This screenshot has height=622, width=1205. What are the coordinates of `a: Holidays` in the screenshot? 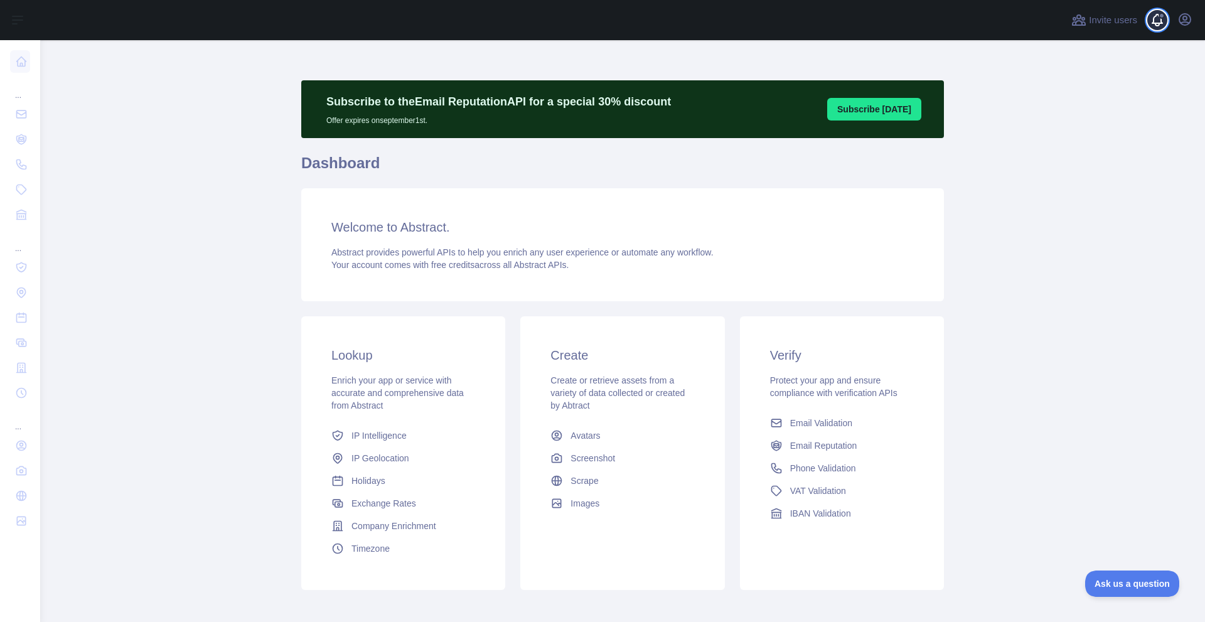 It's located at (403, 481).